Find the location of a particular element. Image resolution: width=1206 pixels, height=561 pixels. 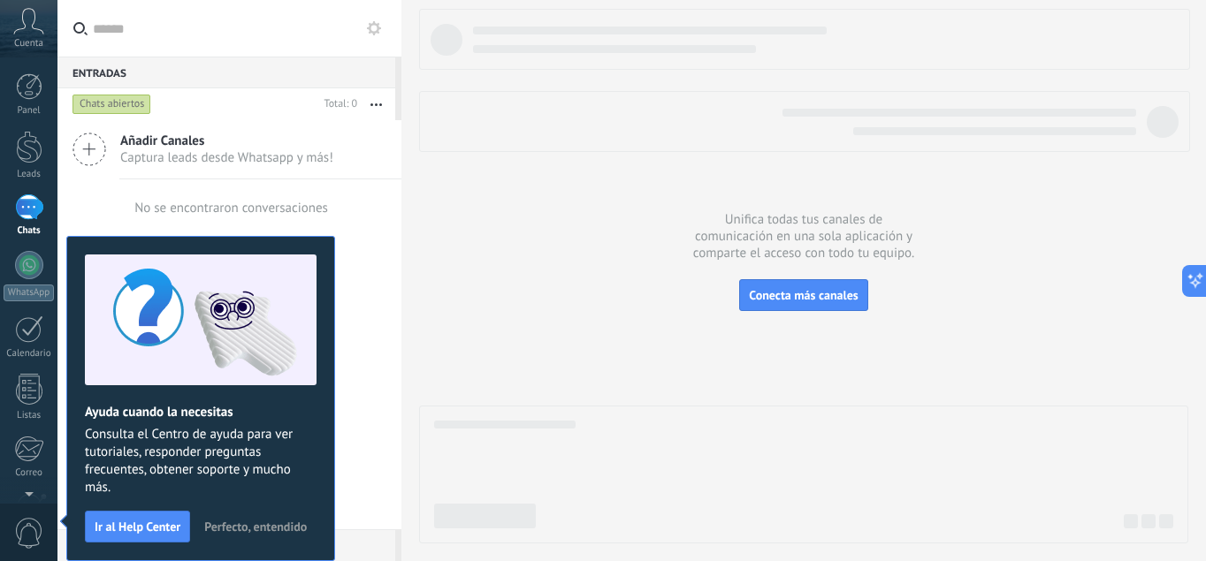

div: Leads is located at coordinates (29, 174).